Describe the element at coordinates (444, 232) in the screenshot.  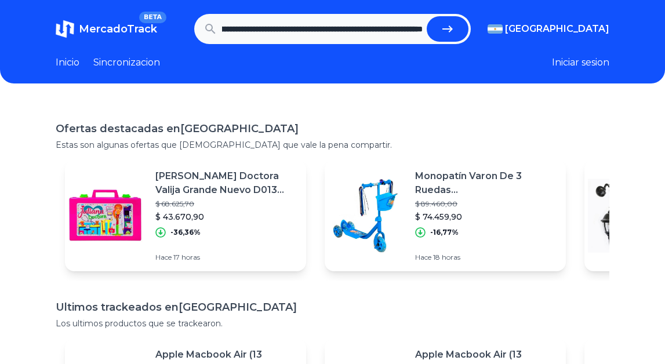
I see `p: -16,77%` at that location.